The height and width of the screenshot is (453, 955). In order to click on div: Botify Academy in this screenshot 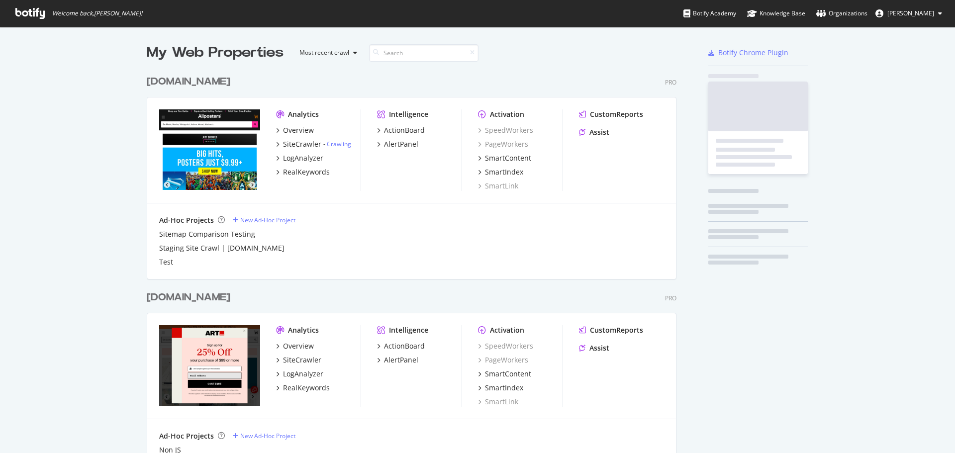, I will do `click(710, 13)`.